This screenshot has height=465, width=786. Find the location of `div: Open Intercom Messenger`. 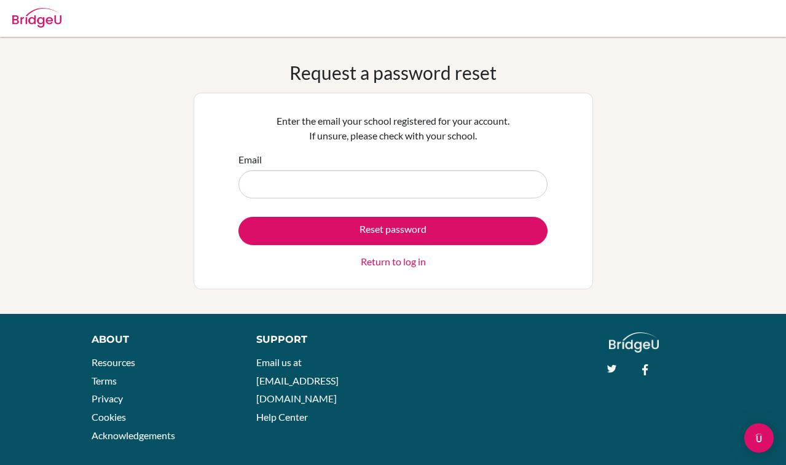

div: Open Intercom Messenger is located at coordinates (759, 438).